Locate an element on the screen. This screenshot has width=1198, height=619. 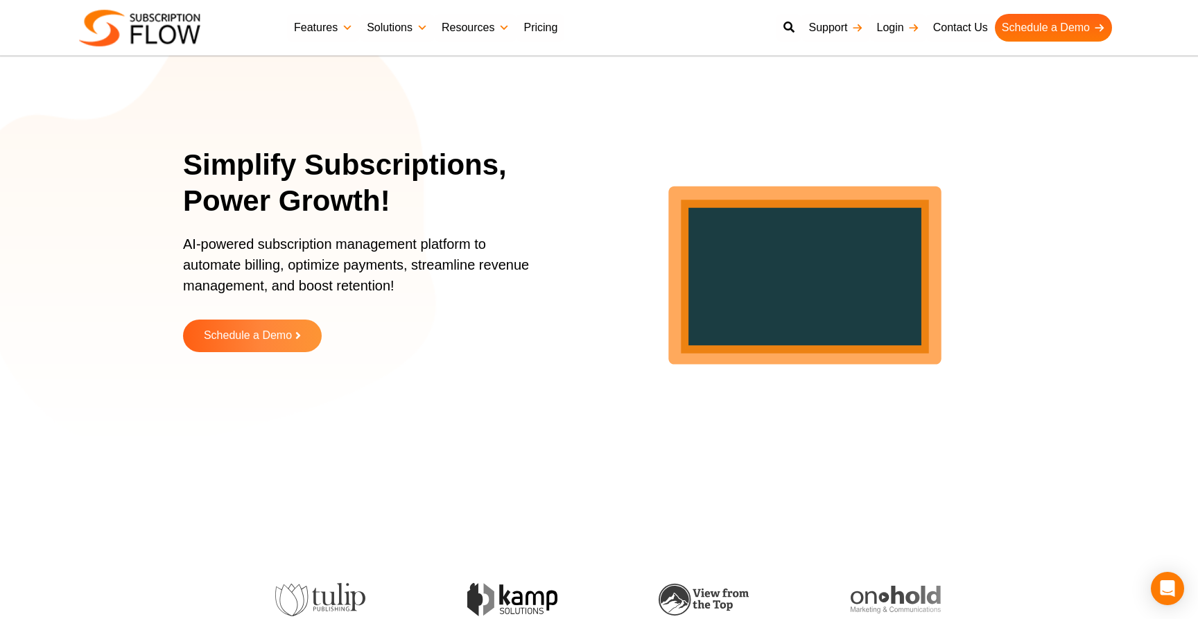
a: Login is located at coordinates (898, 28).